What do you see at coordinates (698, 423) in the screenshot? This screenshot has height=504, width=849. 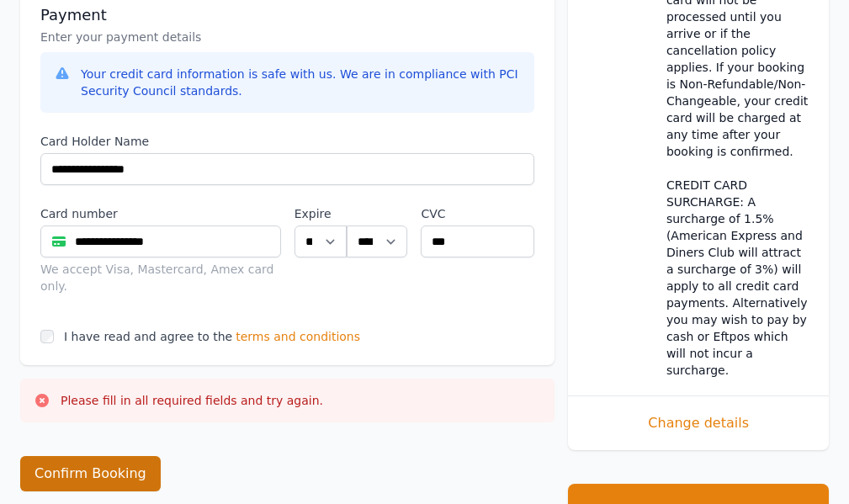 I see `span: Change details` at bounding box center [698, 423].